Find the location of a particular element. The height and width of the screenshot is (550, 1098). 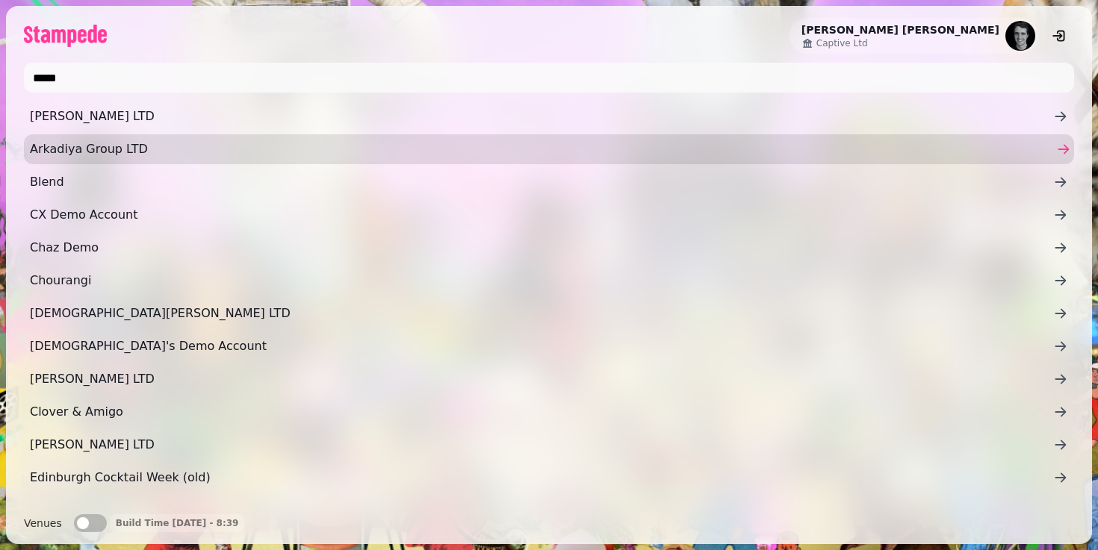

a: CX Demo Account is located at coordinates (549, 215).